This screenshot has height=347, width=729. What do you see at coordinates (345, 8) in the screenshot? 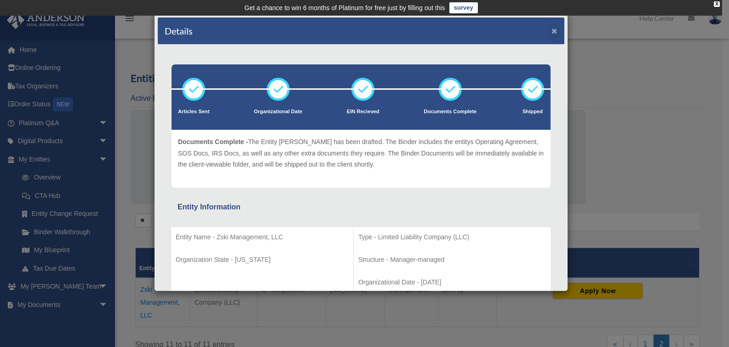
I see `div: Get a chance to win 6 months of Platinum for free just by filling out this` at bounding box center [345, 8].